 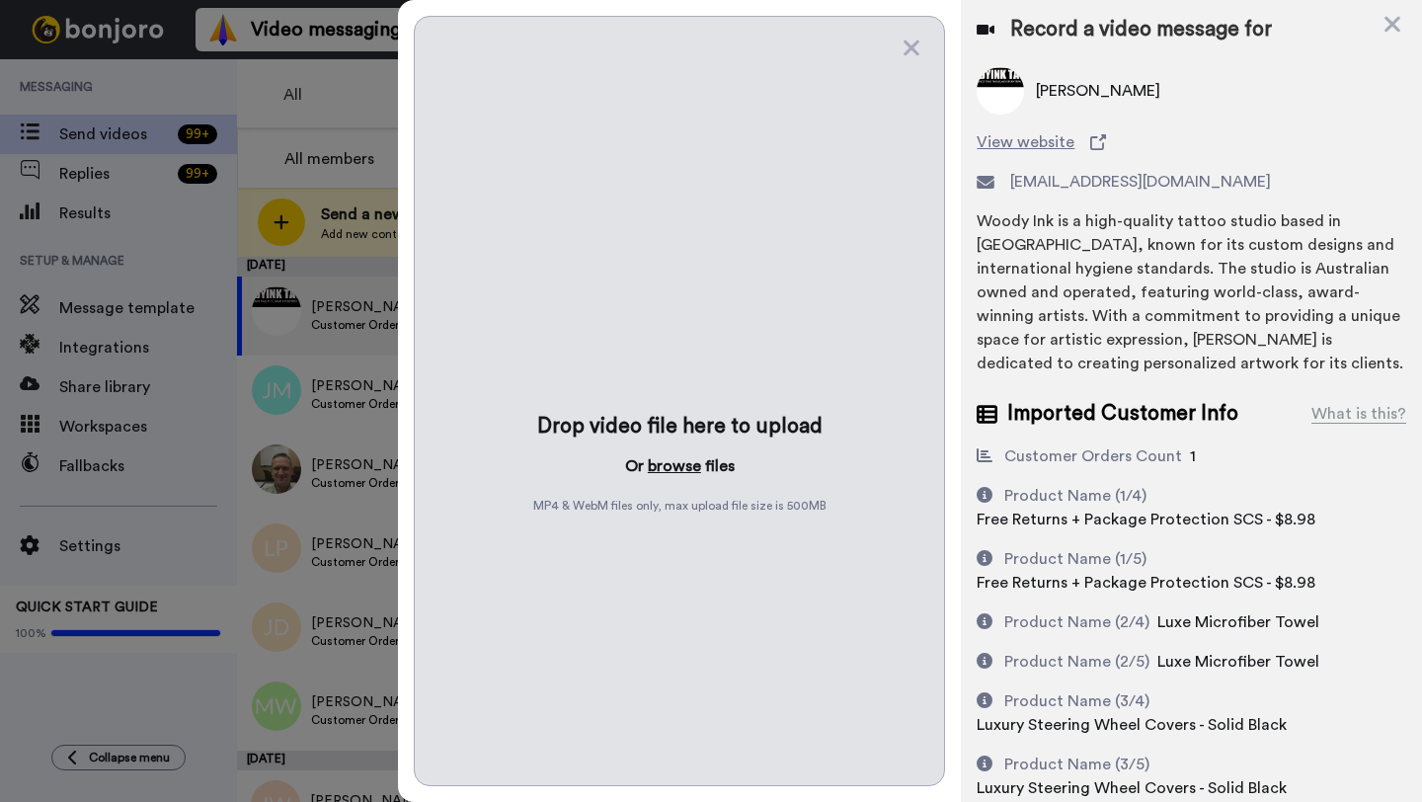 What do you see at coordinates (1076, 764) in the screenshot?
I see `div: Product Name (3/5)` at bounding box center [1076, 764].